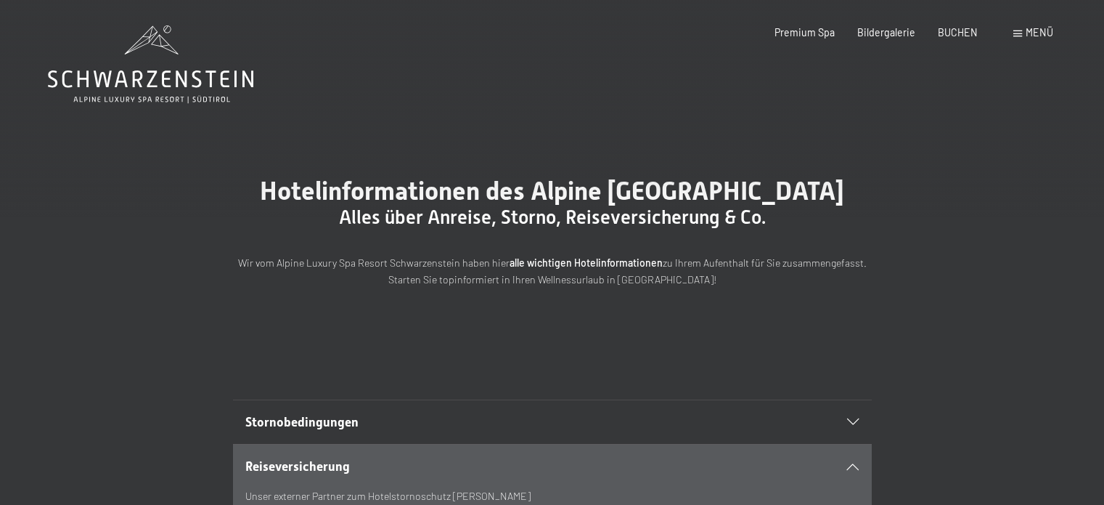  Describe the element at coordinates (804, 32) in the screenshot. I see `a: Premium Spa` at that location.